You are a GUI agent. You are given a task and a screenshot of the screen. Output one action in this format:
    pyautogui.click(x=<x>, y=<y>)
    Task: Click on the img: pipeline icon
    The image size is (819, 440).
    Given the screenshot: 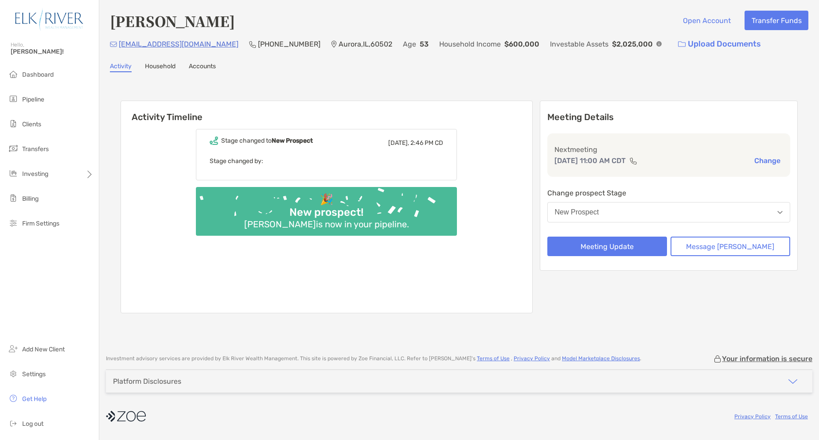 What is the action you would take?
    pyautogui.click(x=13, y=99)
    